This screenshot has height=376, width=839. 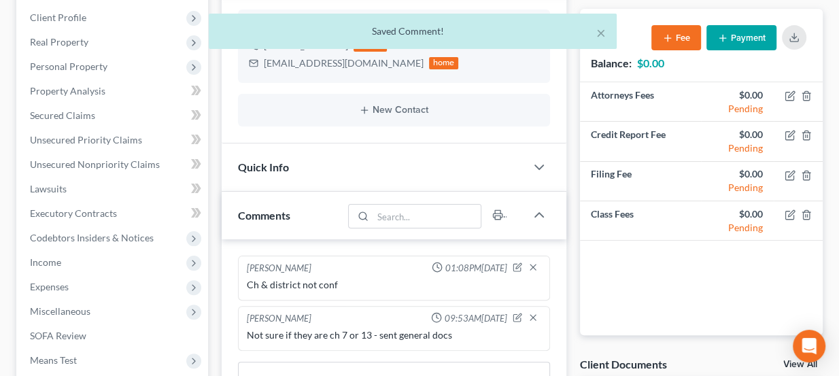 What do you see at coordinates (92, 237) in the screenshot?
I see `span: Codebtors Insiders & Notices` at bounding box center [92, 237].